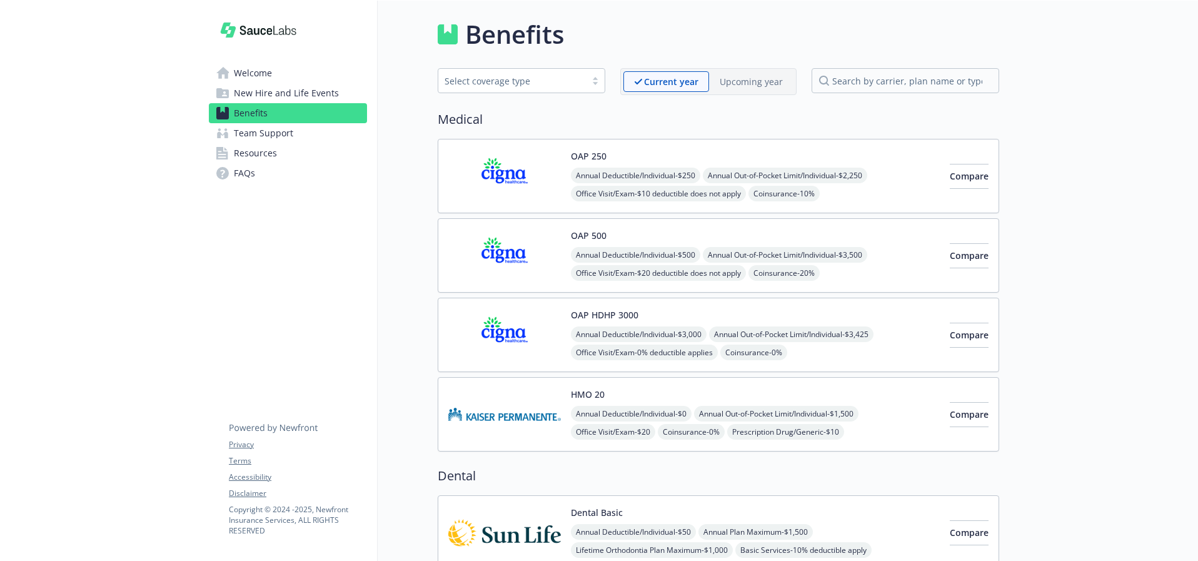 The height and width of the screenshot is (561, 1198). Describe the element at coordinates (718, 119) in the screenshot. I see `h2: Medical` at that location.